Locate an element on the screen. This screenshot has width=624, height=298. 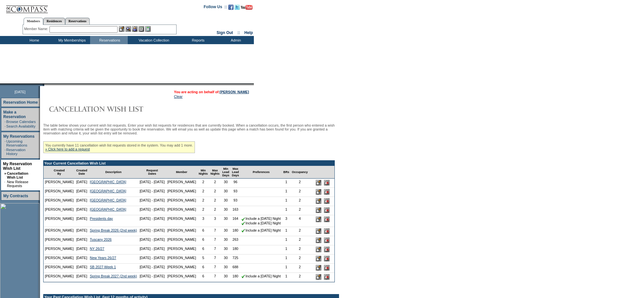
a: SB 2027 Week 1 is located at coordinates (103, 267).